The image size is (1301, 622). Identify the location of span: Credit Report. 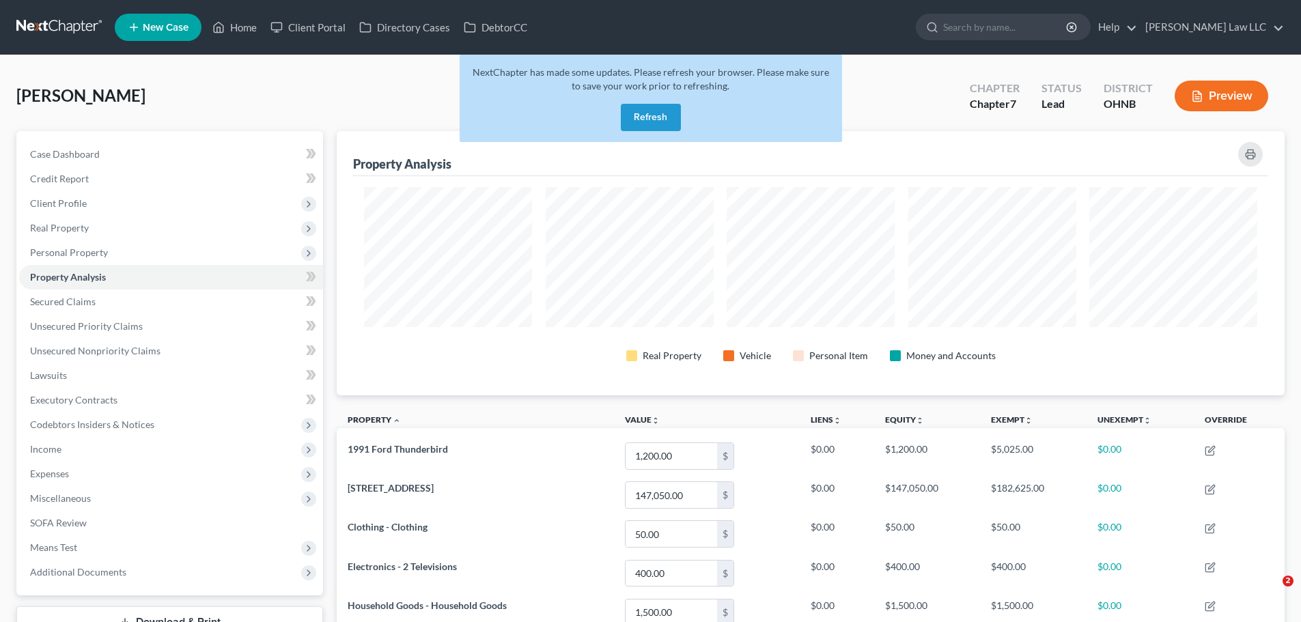
(59, 178).